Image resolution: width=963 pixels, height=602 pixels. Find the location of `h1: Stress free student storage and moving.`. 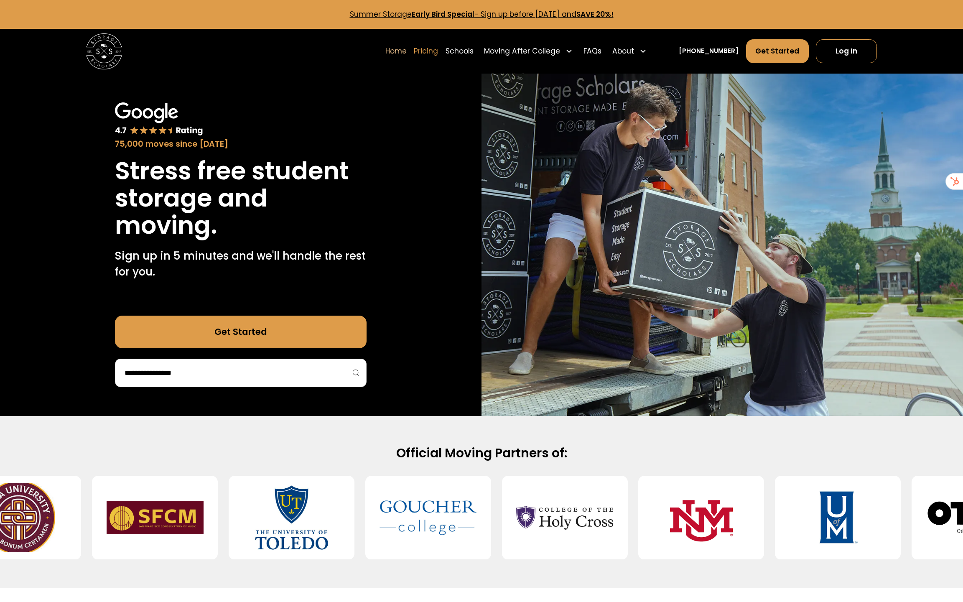

h1: Stress free student storage and moving. is located at coordinates (241, 198).